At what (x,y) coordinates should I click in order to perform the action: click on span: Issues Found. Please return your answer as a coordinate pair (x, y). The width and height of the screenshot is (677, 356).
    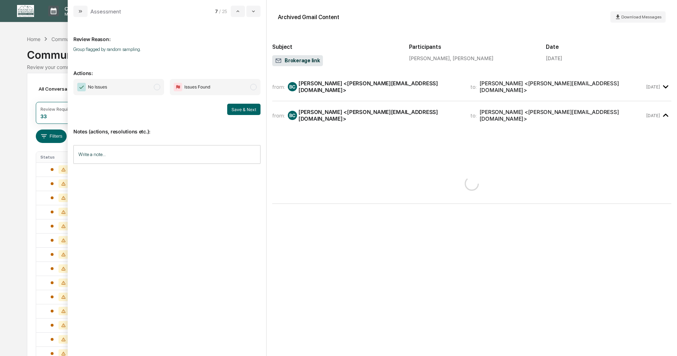
    Looking at the image, I should click on (197, 87).